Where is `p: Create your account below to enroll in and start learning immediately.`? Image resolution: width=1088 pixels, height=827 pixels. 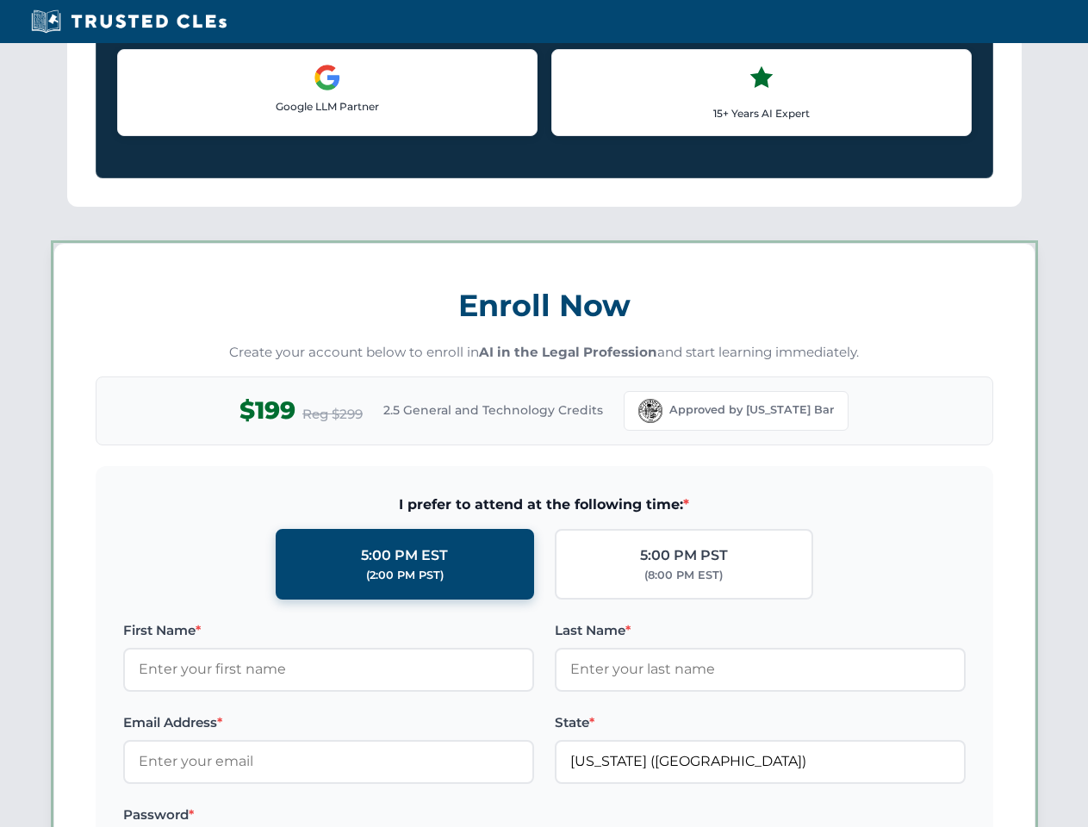 p: Create your account below to enroll in and start learning immediately. is located at coordinates (544, 352).